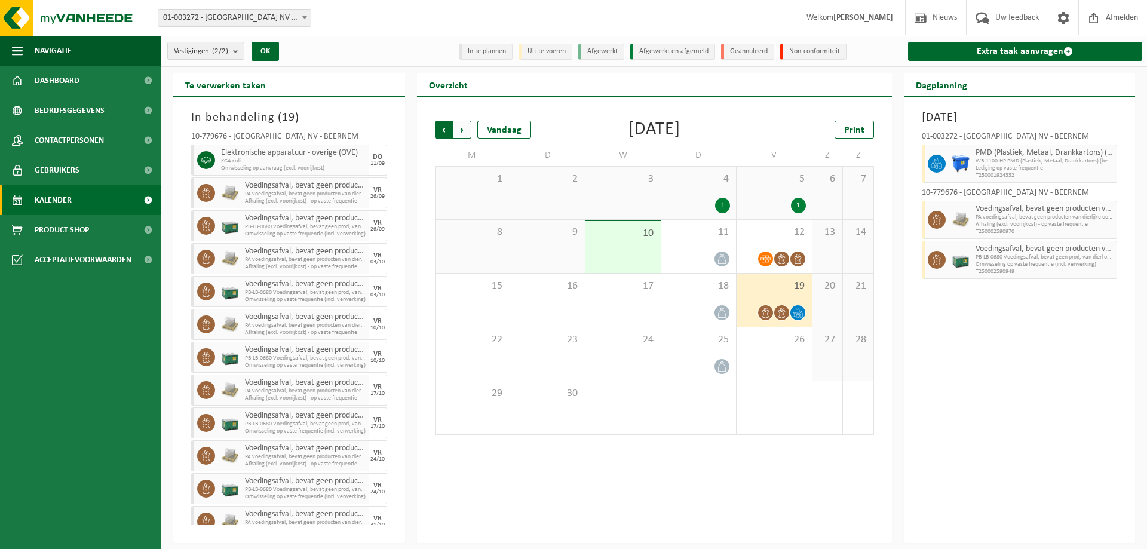 This screenshot has height=549, width=1147. Describe the element at coordinates (827, 179) in the screenshot. I see `span: 6` at that location.